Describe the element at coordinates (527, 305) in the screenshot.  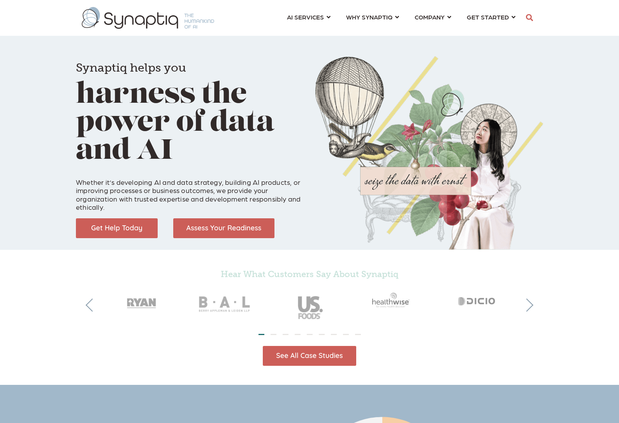
I see `button: Next` at that location.